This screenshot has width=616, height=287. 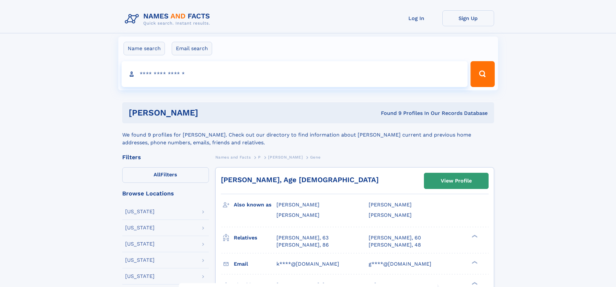 What do you see at coordinates (255, 205) in the screenshot?
I see `h3: Also known as` at bounding box center [255, 205].